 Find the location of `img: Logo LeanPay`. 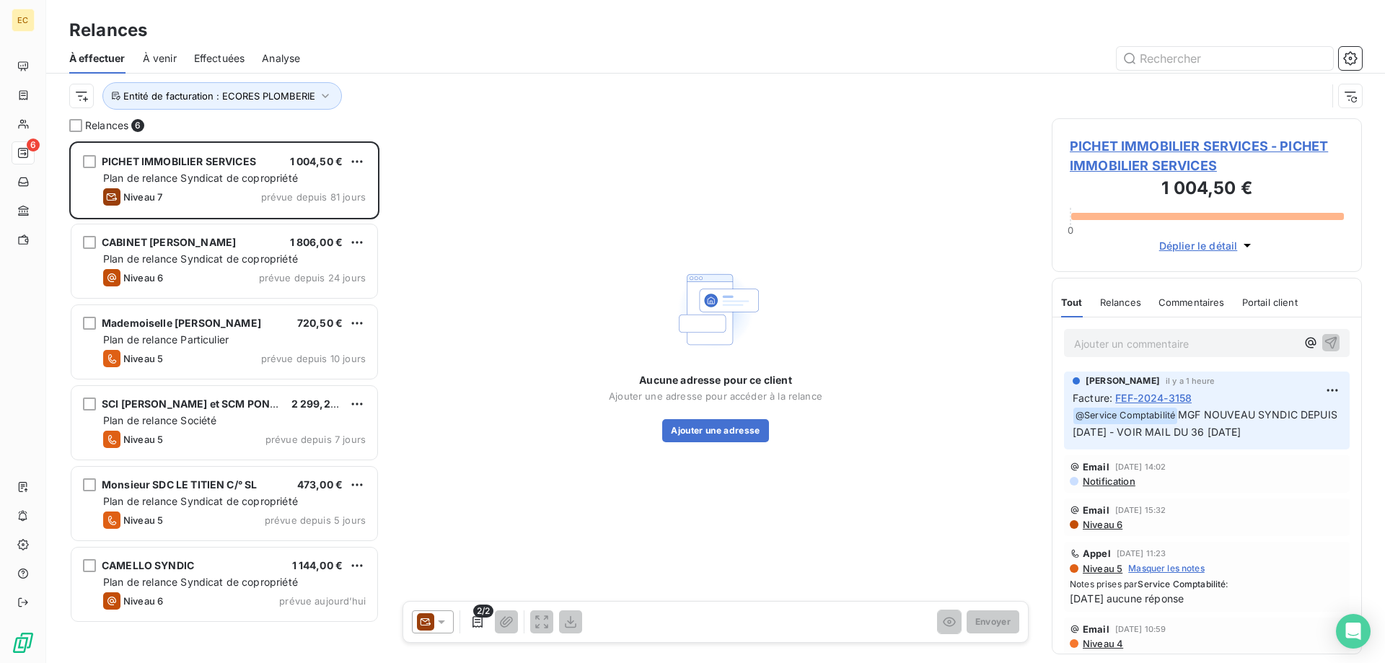

img: Logo LeanPay is located at coordinates (23, 643).